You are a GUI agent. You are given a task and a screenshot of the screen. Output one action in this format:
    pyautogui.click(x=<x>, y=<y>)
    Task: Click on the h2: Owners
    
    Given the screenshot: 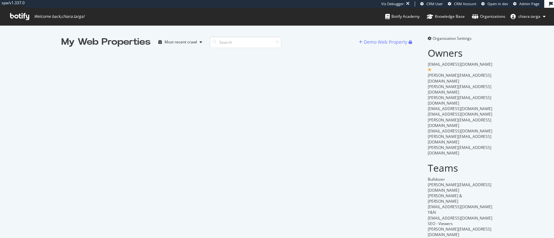 What is the action you would take?
    pyautogui.click(x=460, y=53)
    